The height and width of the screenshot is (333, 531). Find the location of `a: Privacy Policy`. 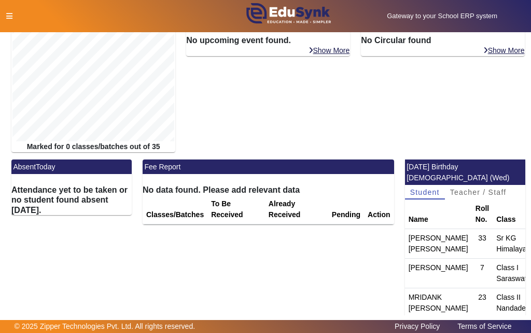

a: Privacy Policy is located at coordinates (417, 326).